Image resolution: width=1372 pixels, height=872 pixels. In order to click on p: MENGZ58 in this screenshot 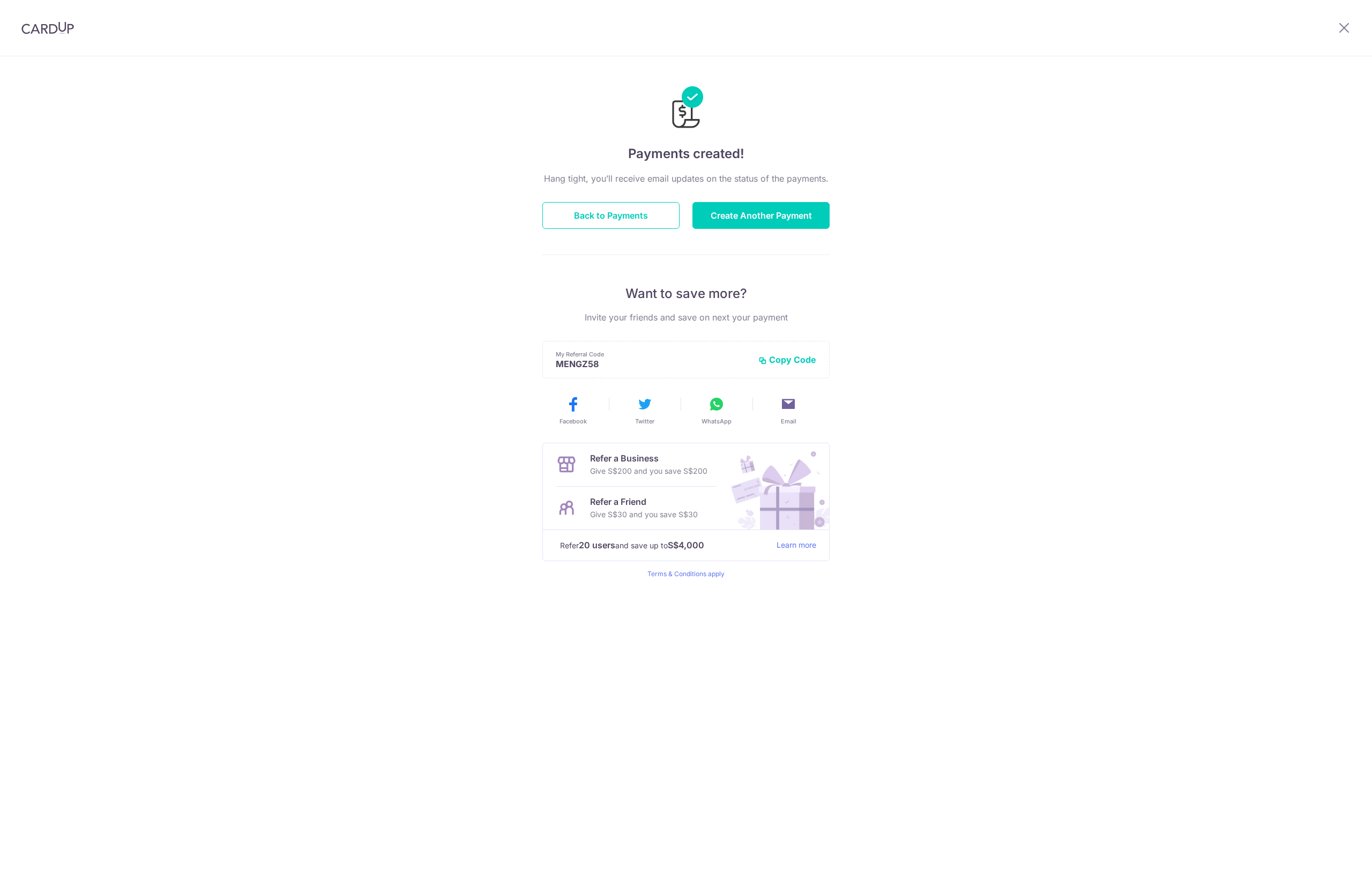, I will do `click(653, 364)`.